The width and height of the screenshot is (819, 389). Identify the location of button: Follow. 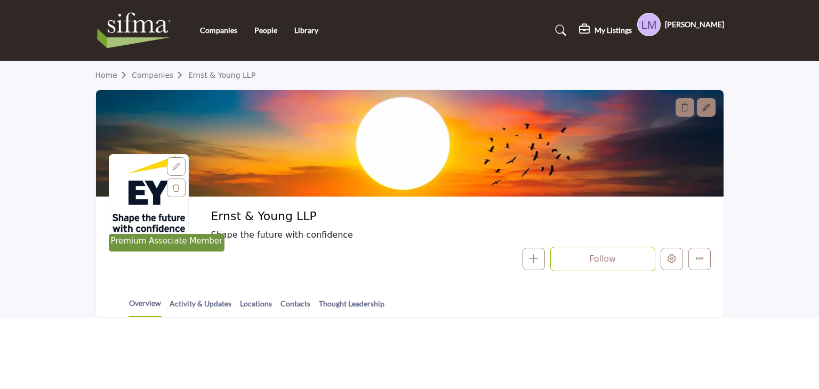
(603, 259).